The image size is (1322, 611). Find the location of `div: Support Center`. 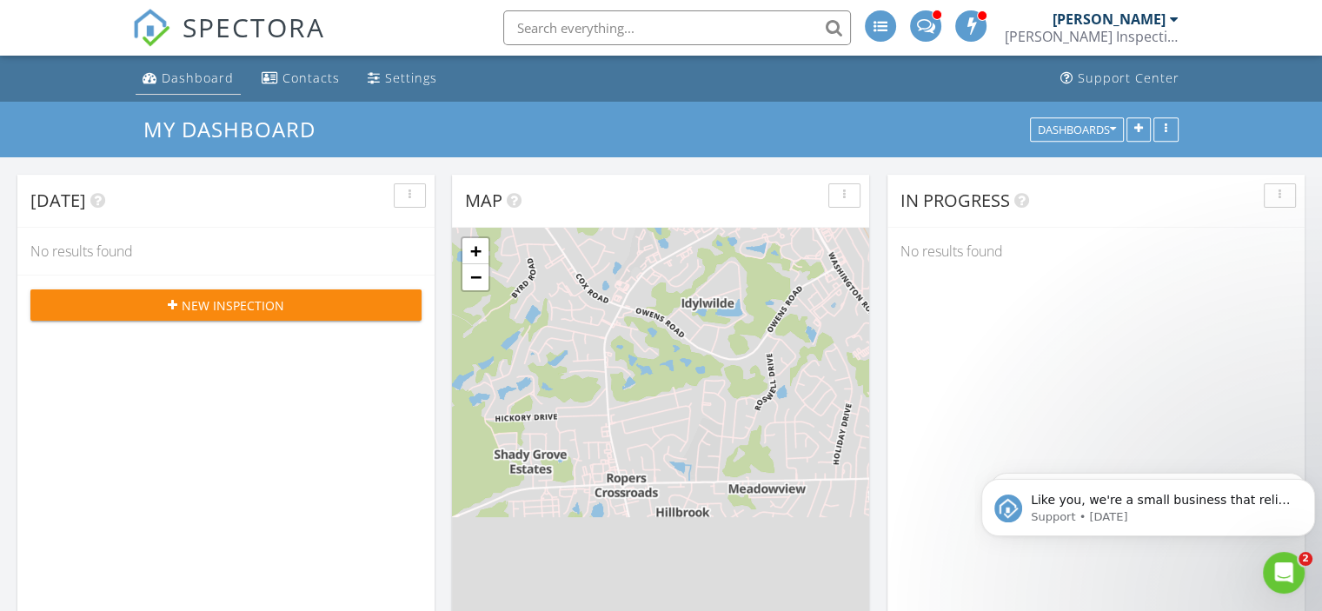

div: Support Center is located at coordinates (1128, 77).